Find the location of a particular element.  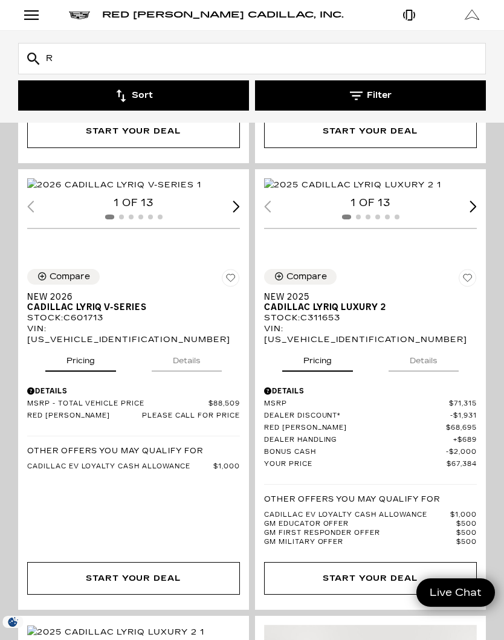

span: Dealer Handling is located at coordinates (358, 440).